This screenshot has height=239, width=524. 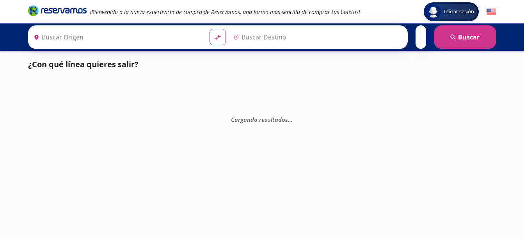 I want to click on p: ¿Con qué línea quieres salir?, so click(x=83, y=64).